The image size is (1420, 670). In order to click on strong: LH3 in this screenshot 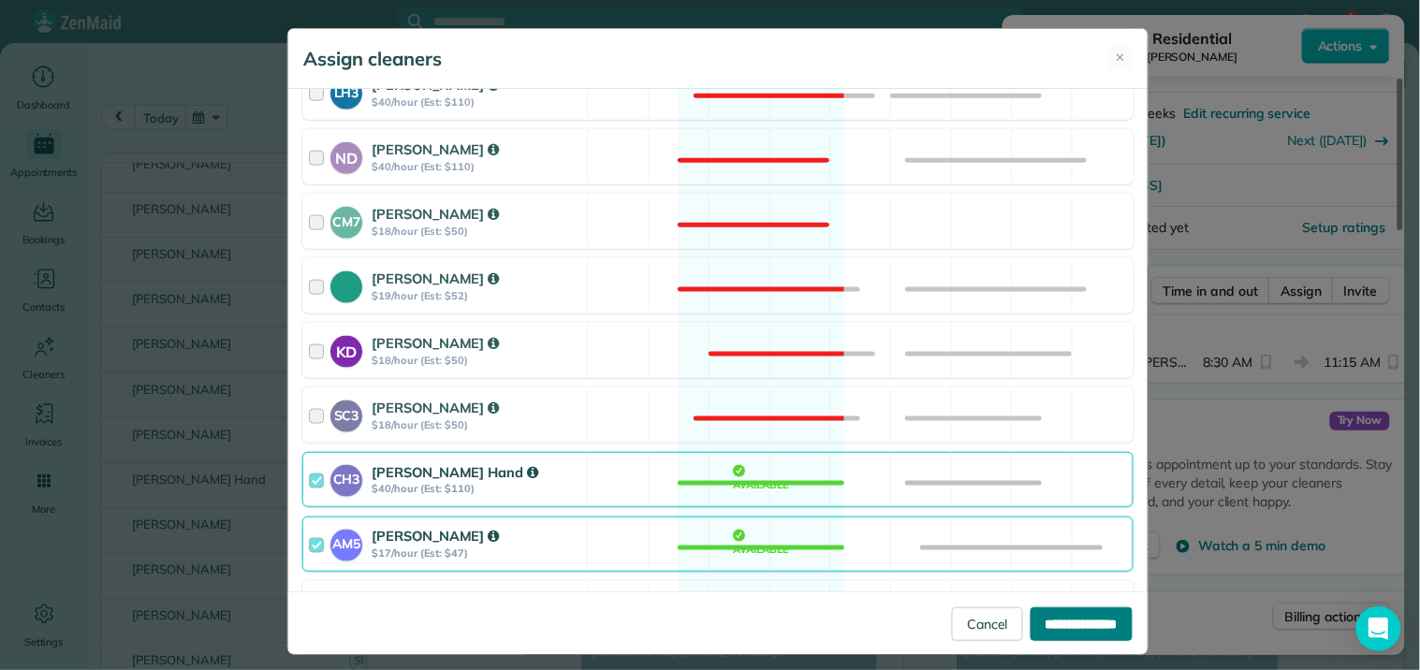, I will do `click(346, 90)`.